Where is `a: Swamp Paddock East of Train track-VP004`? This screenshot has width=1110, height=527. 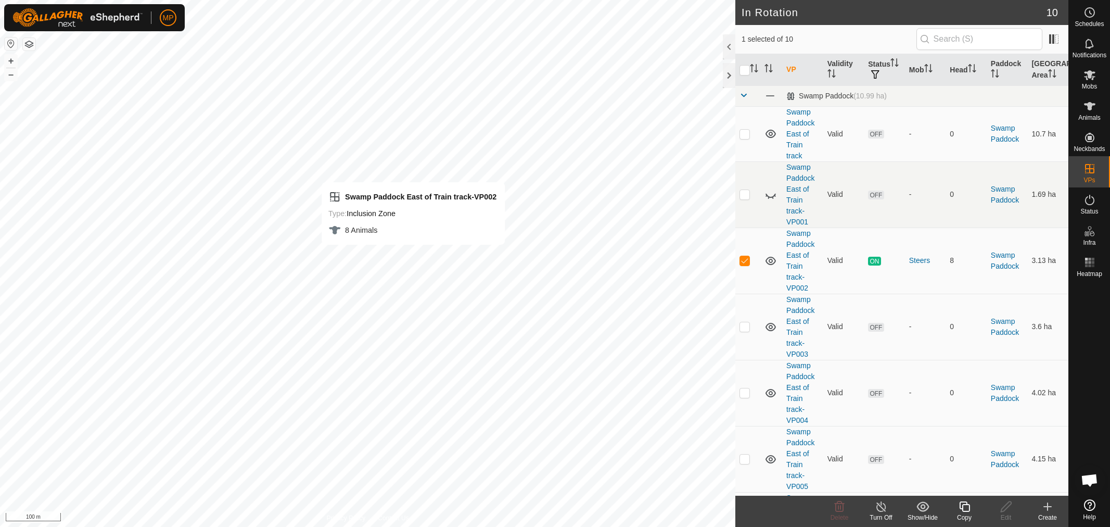
a: Swamp Paddock East of Train track-VP004 is located at coordinates (801, 393).